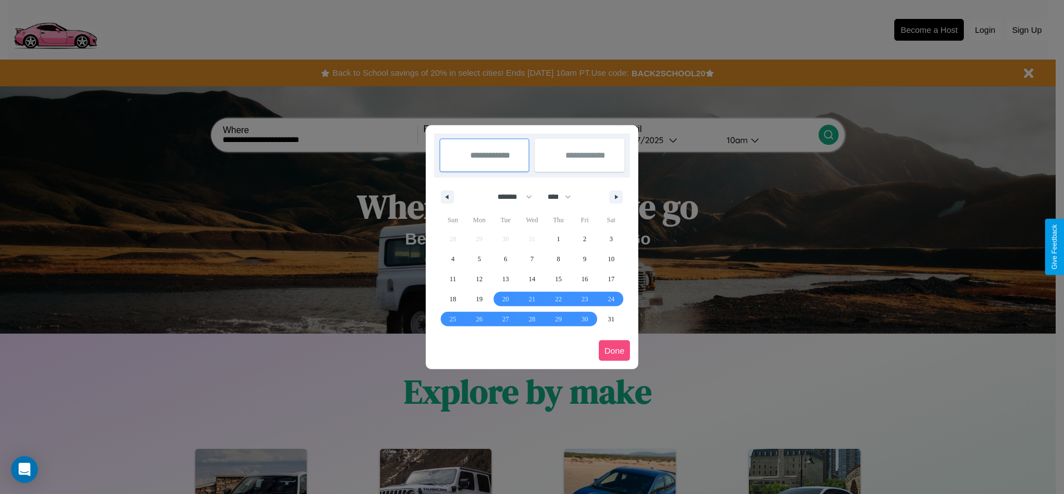 Image resolution: width=1064 pixels, height=494 pixels. Describe the element at coordinates (506, 299) in the screenshot. I see `span: 20` at that location.